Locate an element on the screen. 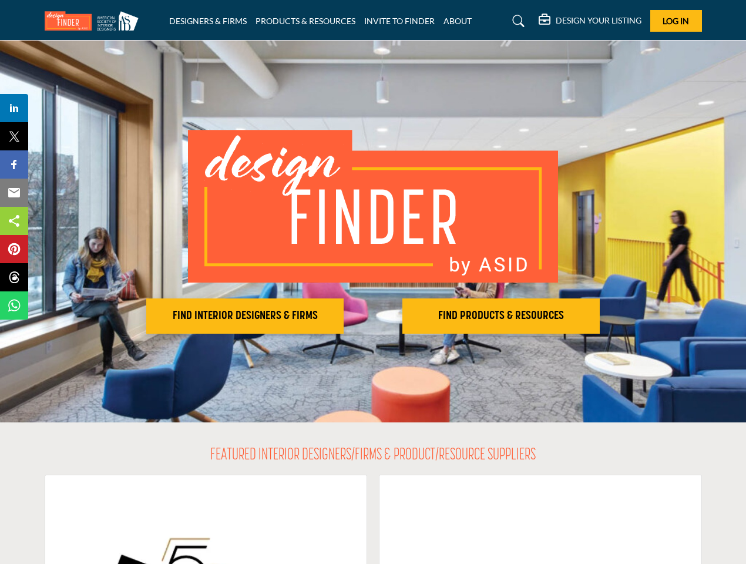 The width and height of the screenshot is (746, 564). button: FIND INTERIOR DESIGNERS & FIRMS is located at coordinates (245, 316).